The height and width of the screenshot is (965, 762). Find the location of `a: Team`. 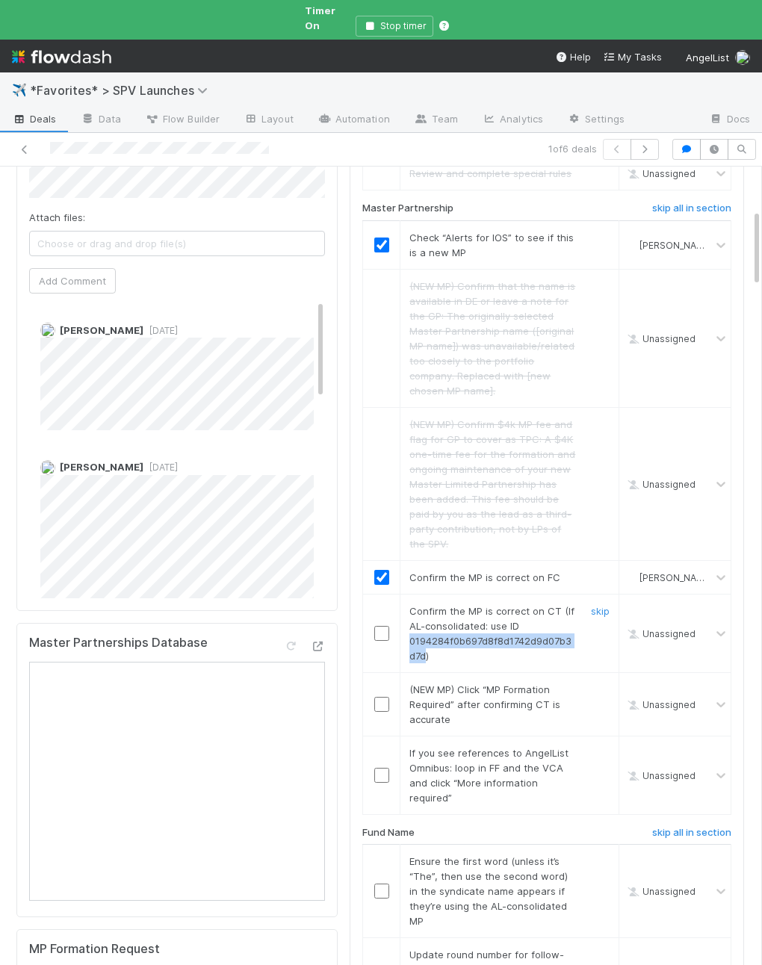

a: Team is located at coordinates (435, 120).